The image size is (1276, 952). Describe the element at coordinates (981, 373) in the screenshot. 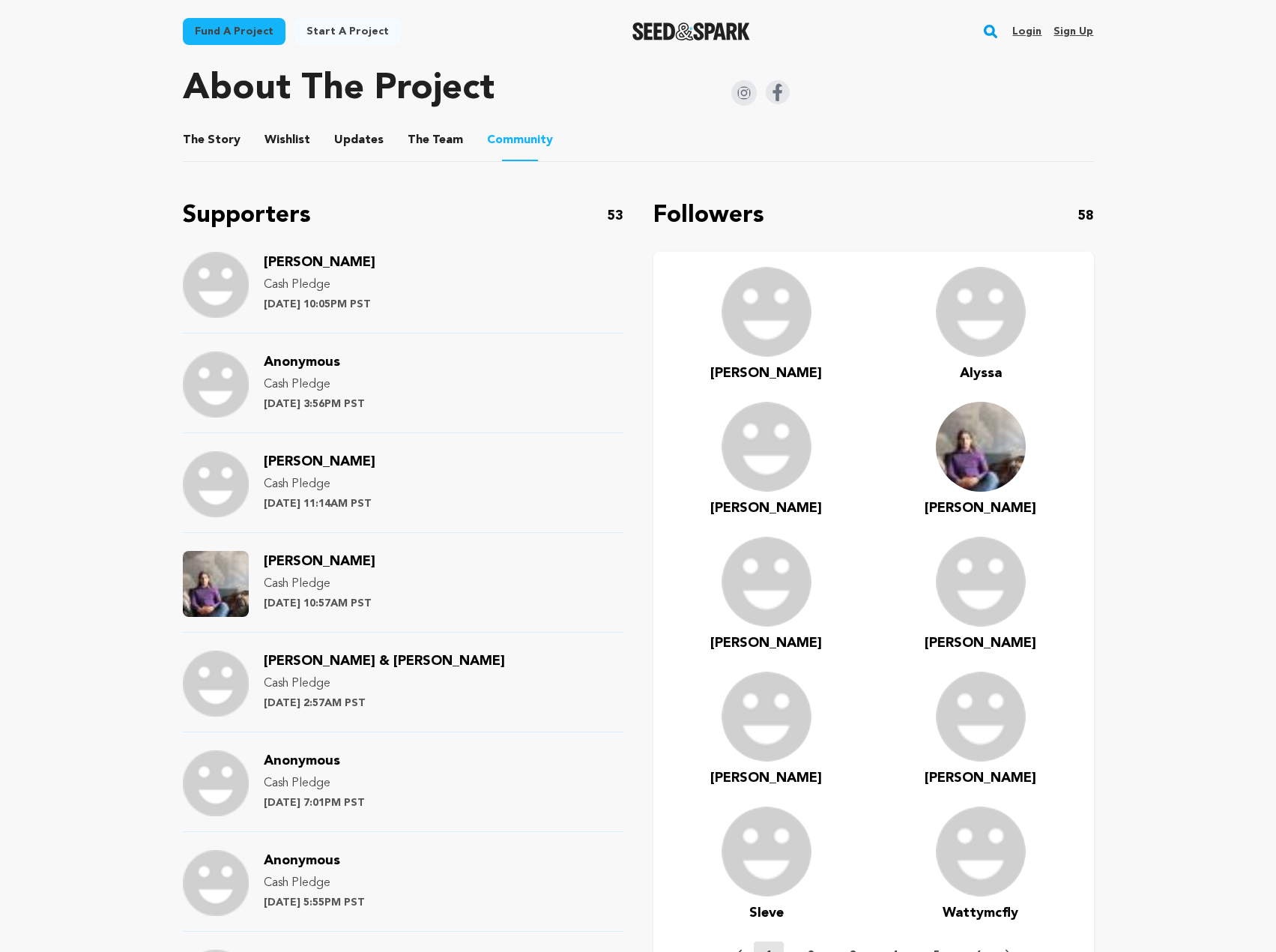

I see `a: Alyssa` at that location.